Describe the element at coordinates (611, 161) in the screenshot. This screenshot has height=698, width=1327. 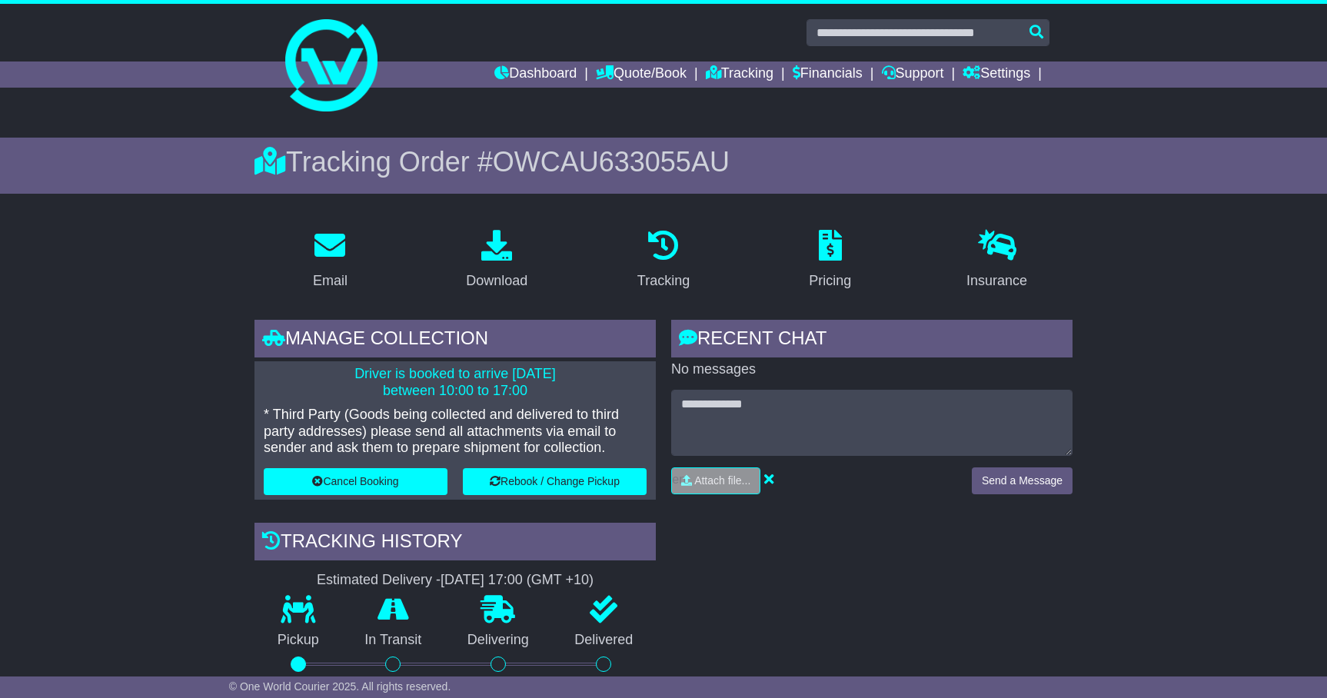
I see `span: OWCAU633055AU` at that location.